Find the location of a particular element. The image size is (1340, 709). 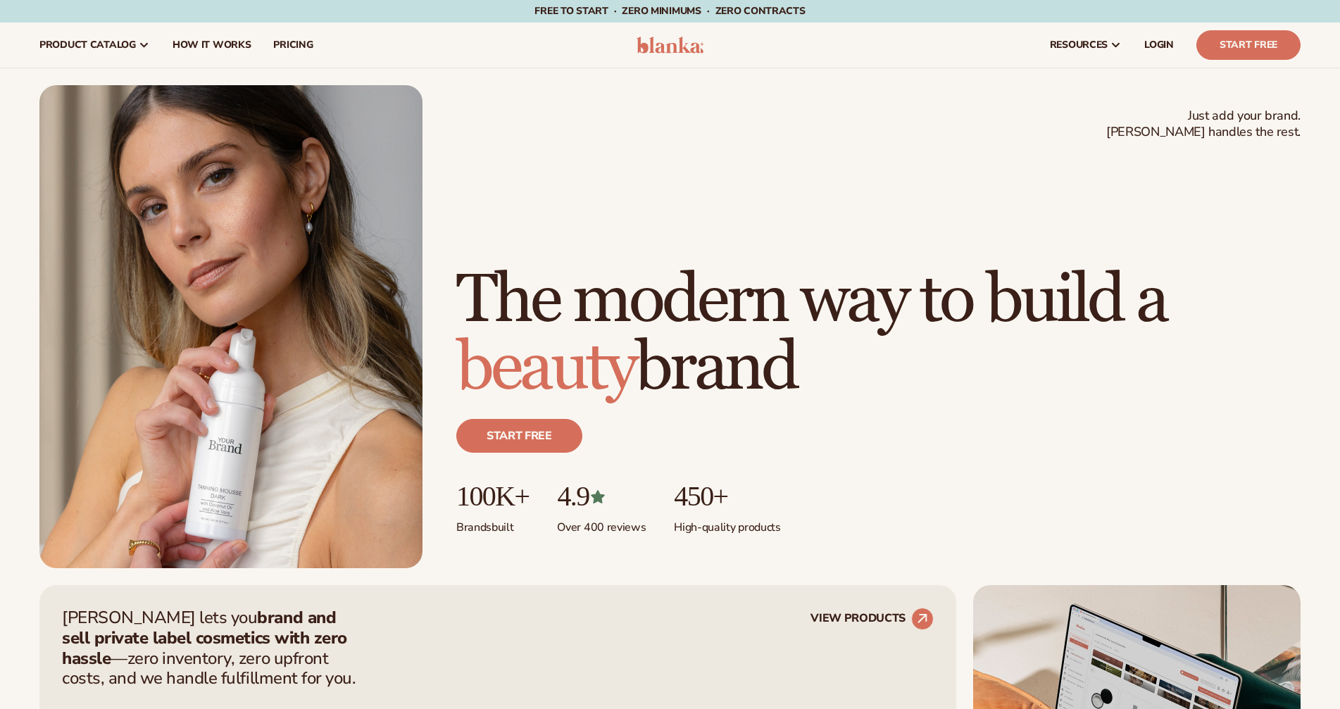

strong: brand and sell private label cosmetics with zero hassle is located at coordinates (204, 638).